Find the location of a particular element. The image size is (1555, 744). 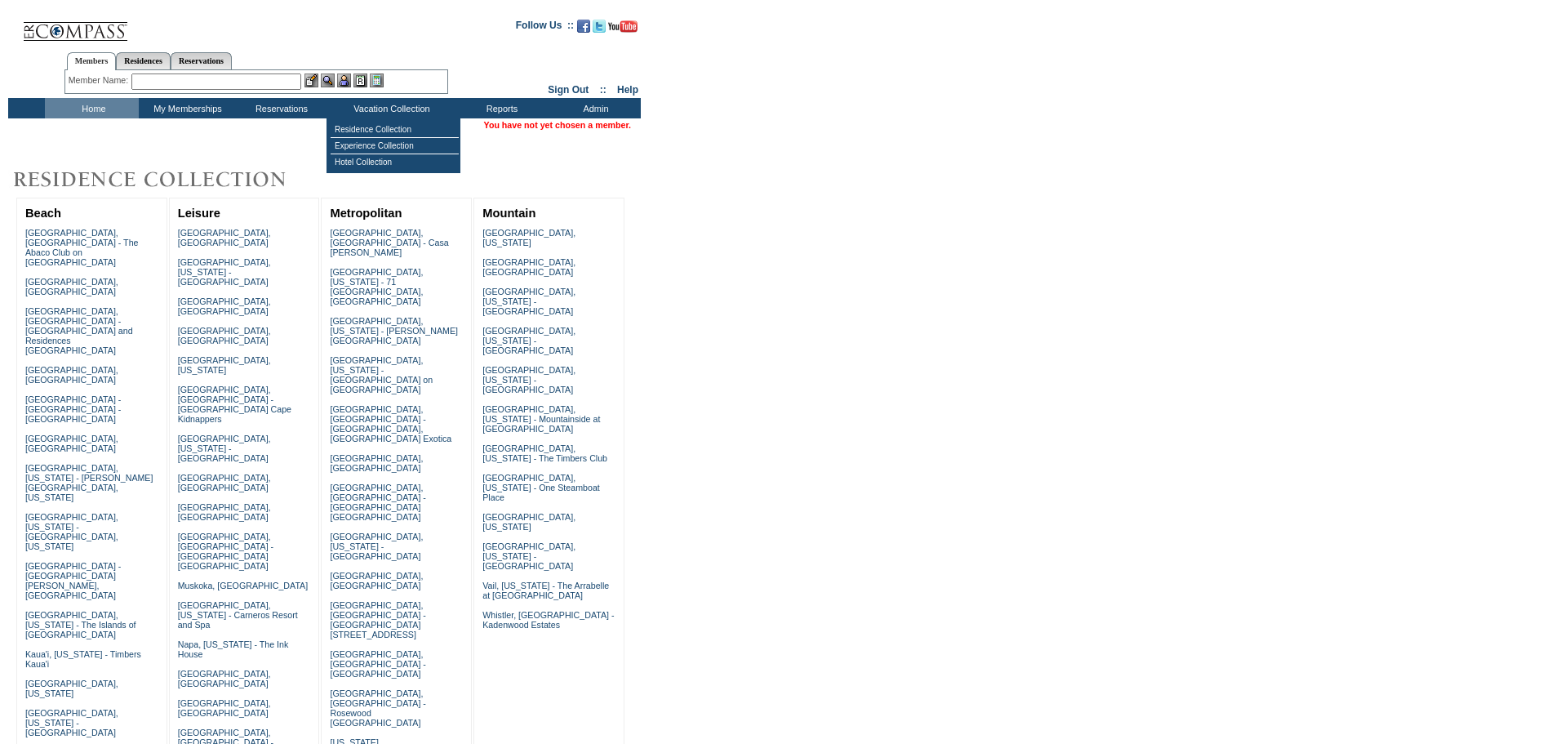

td: Follow Us :: is located at coordinates (544, 28).